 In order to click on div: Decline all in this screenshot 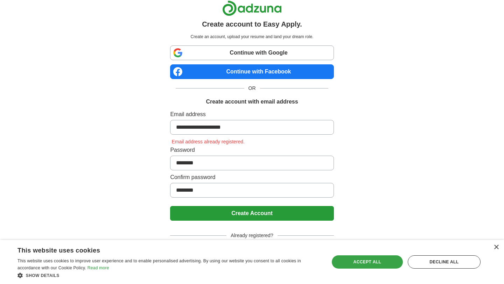, I will do `click(444, 262)`.